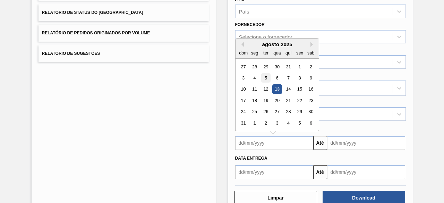 This screenshot has width=444, height=203. I want to click on div: Choose terça-feira, 5 de agosto de 2025, so click(266, 78).